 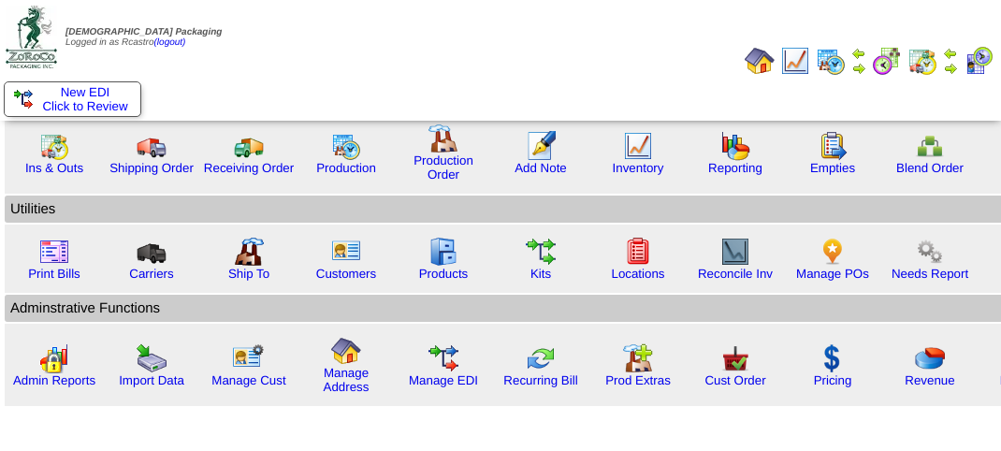 What do you see at coordinates (85, 92) in the screenshot?
I see `span: New EDI` at bounding box center [85, 92].